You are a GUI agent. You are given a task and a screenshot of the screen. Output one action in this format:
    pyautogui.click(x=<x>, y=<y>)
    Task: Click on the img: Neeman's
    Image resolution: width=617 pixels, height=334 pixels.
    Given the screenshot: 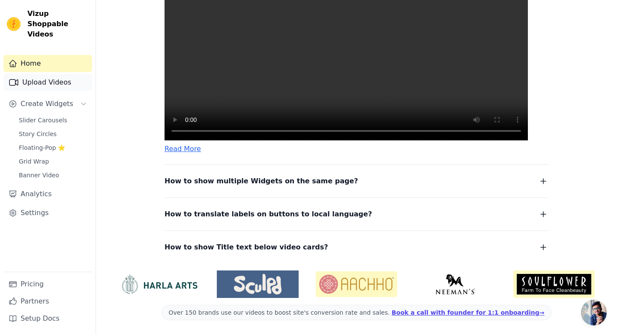 What is the action you would take?
    pyautogui.click(x=455, y=284)
    